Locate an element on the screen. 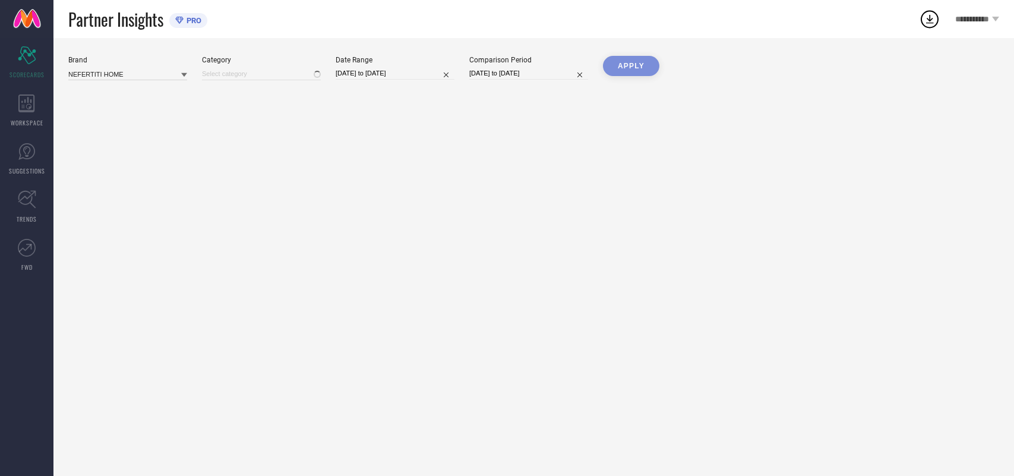 This screenshot has height=476, width=1014. div: Comparison Period is located at coordinates (529, 60).